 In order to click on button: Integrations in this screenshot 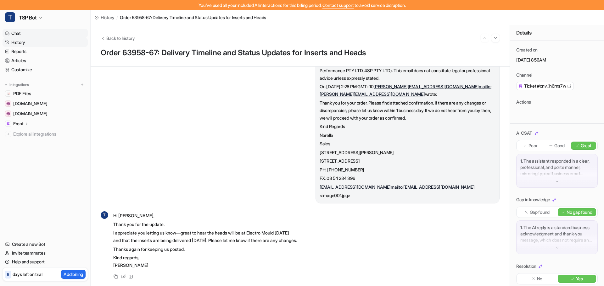, I will do `click(17, 85)`.